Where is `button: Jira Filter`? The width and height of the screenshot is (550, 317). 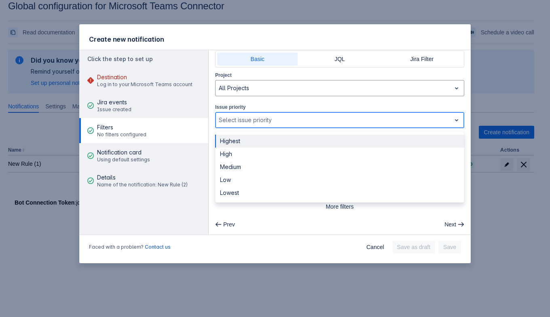
button: Jira Filter is located at coordinates (422, 59).